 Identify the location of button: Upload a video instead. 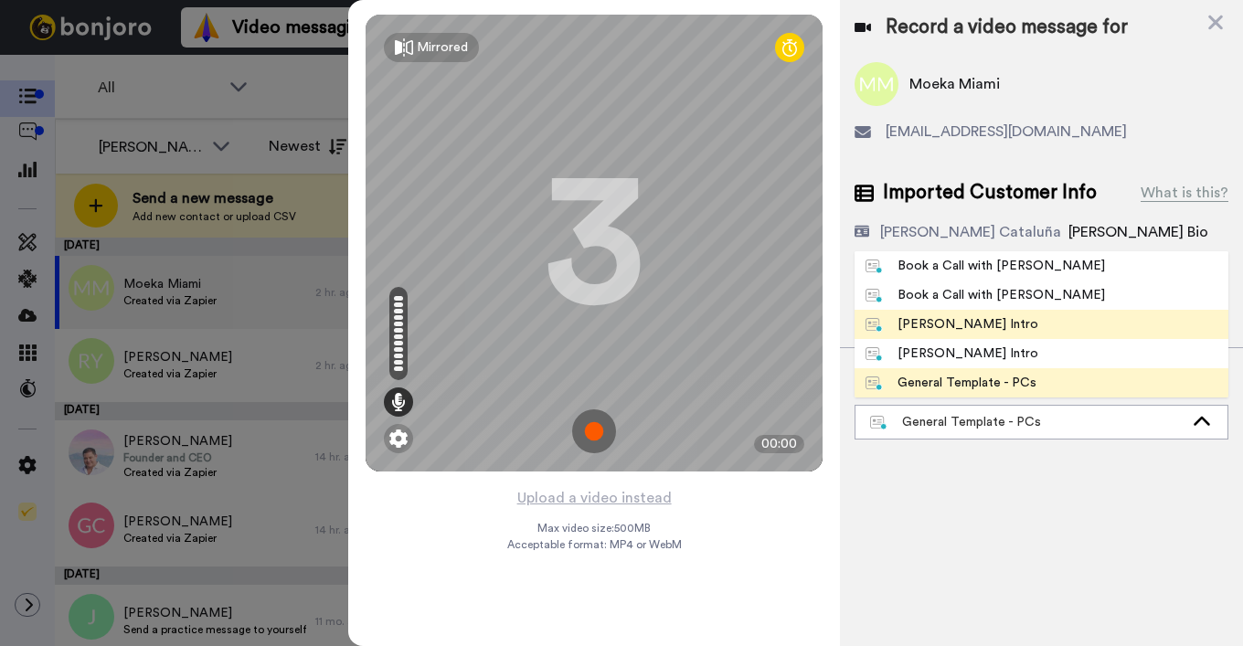
(594, 498).